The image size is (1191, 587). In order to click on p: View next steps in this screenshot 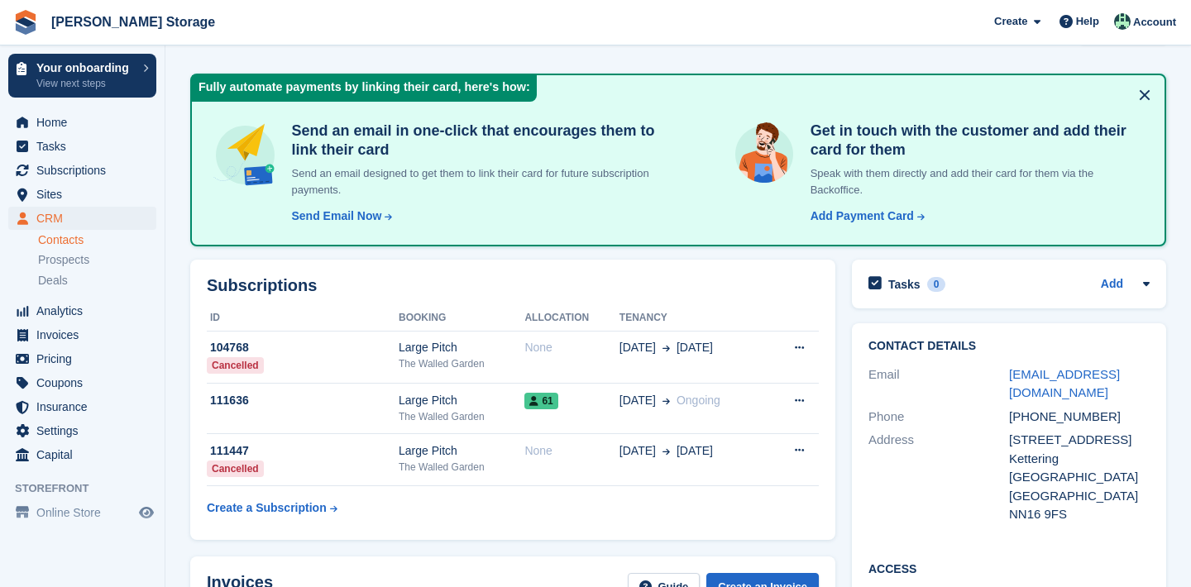, I will do `click(85, 84)`.